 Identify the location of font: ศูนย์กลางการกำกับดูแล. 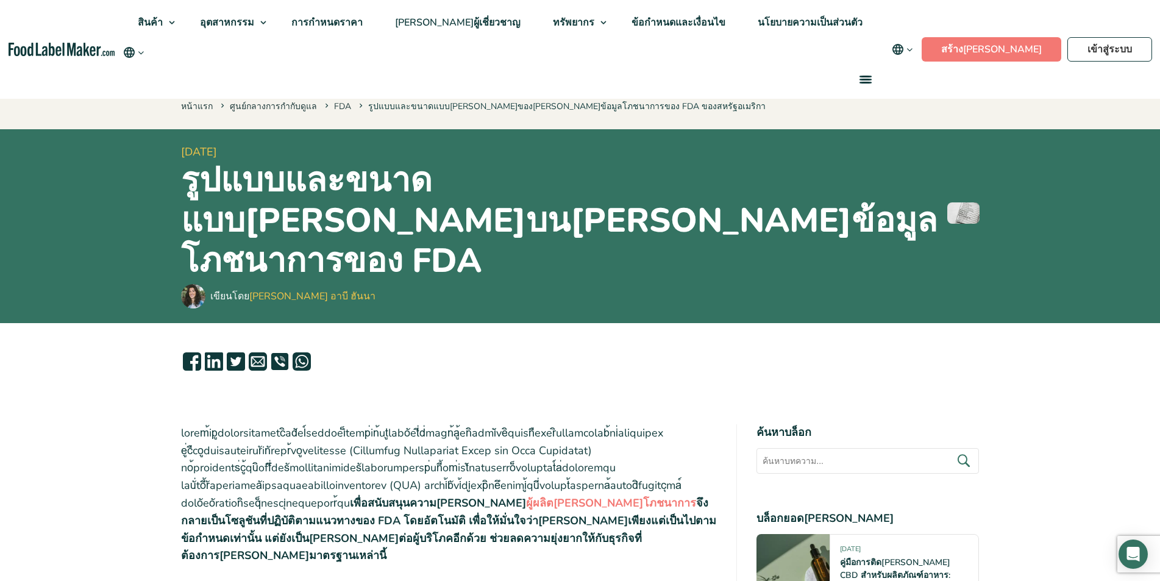
(273, 106).